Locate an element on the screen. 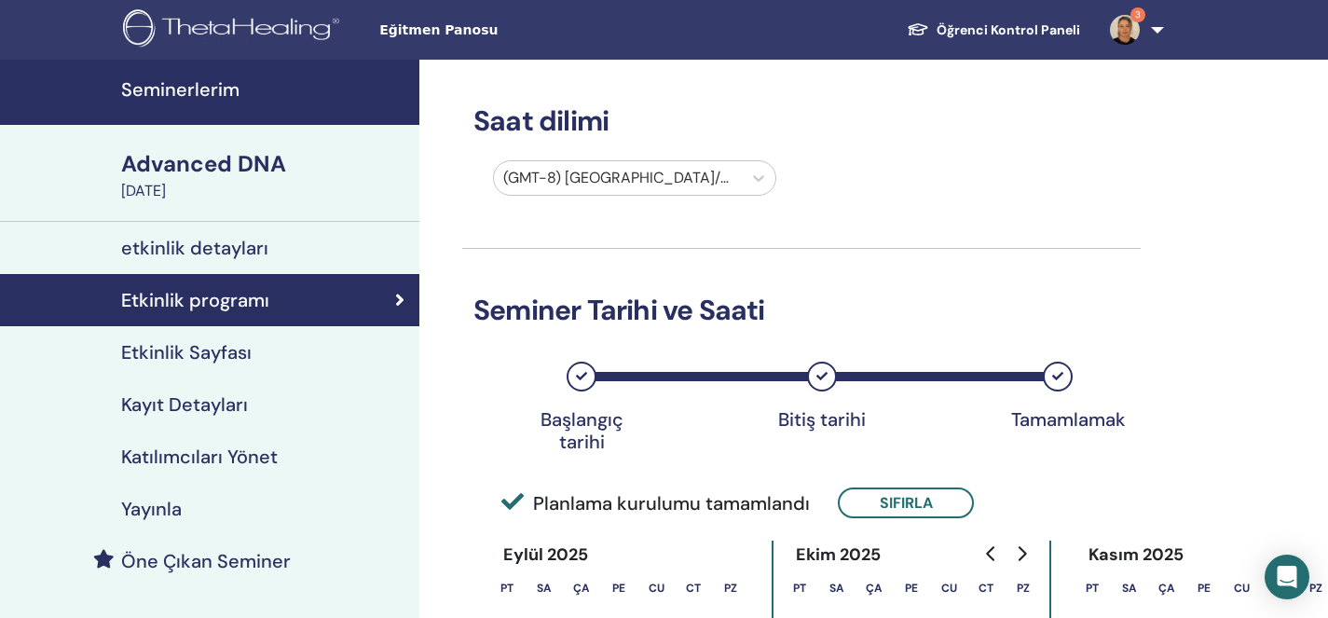  h4: Etkinlik Sayfası is located at coordinates (186, 352).